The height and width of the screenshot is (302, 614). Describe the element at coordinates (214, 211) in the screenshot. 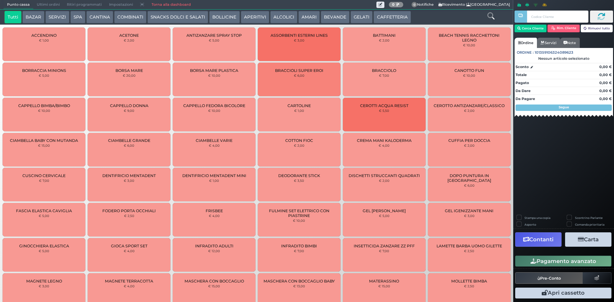

I see `span: FRISBEE` at that location.